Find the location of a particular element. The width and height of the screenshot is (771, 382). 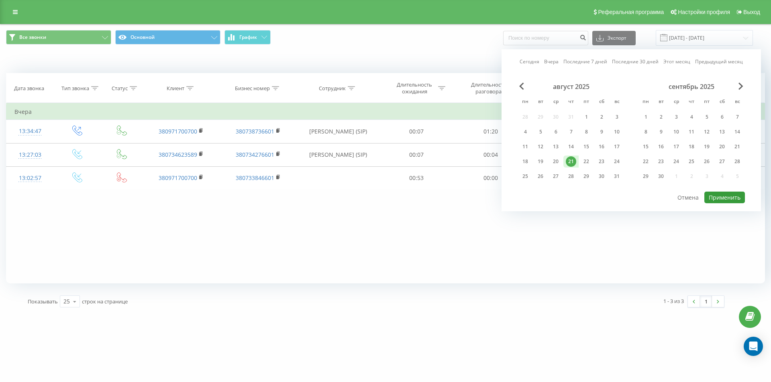

div: Статус is located at coordinates (120, 88).